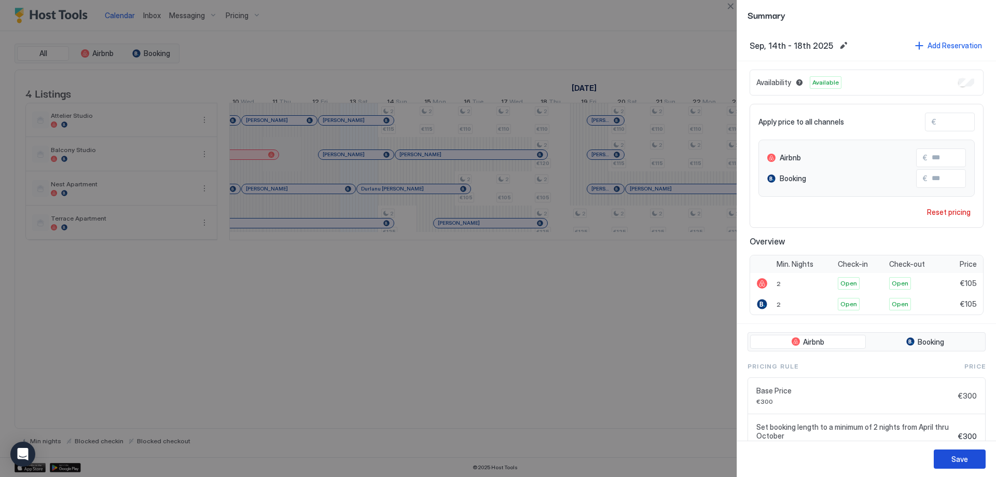 This screenshot has width=996, height=477. What do you see at coordinates (853, 264) in the screenshot?
I see `span: Check-in` at bounding box center [853, 264].